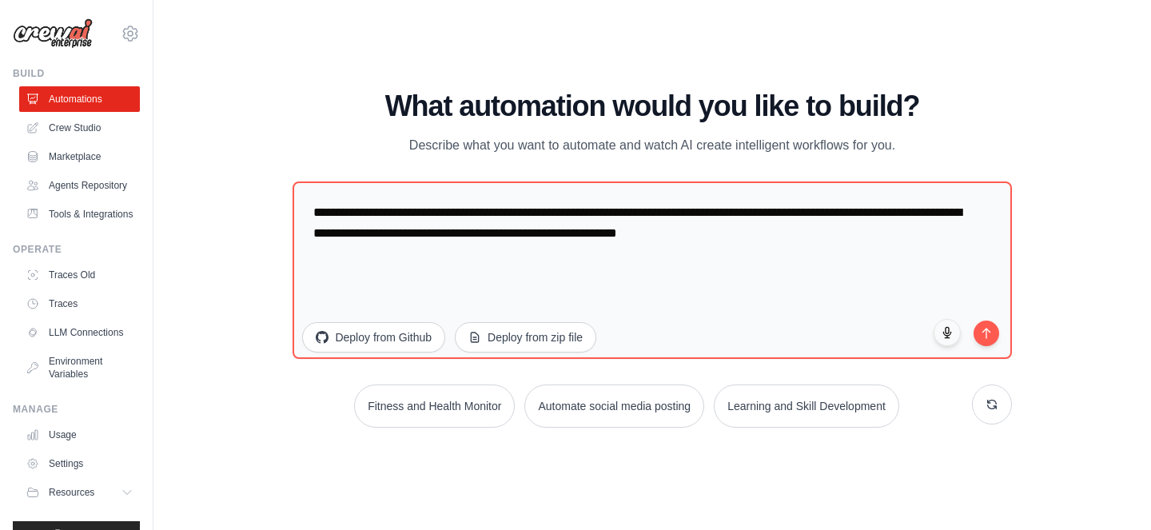  What do you see at coordinates (652, 106) in the screenshot?
I see `h1: What automation would you like to build?` at bounding box center [652, 106].